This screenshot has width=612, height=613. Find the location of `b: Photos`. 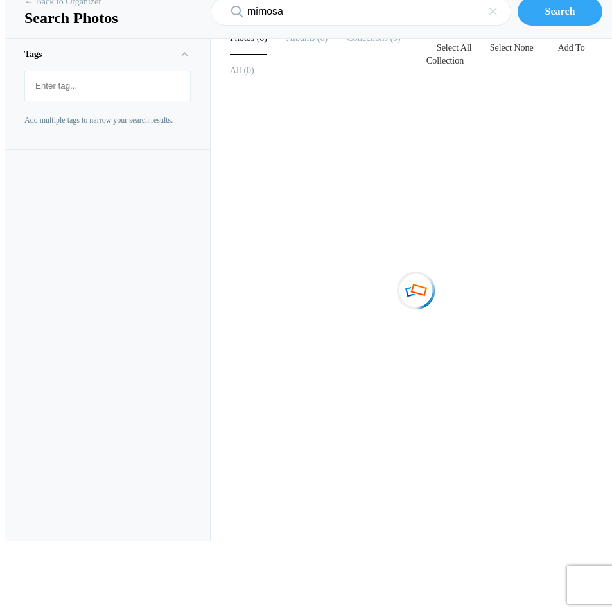

b: Photos is located at coordinates (242, 38).